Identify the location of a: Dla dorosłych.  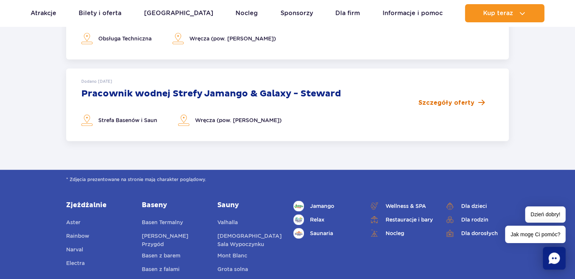
(477, 233).